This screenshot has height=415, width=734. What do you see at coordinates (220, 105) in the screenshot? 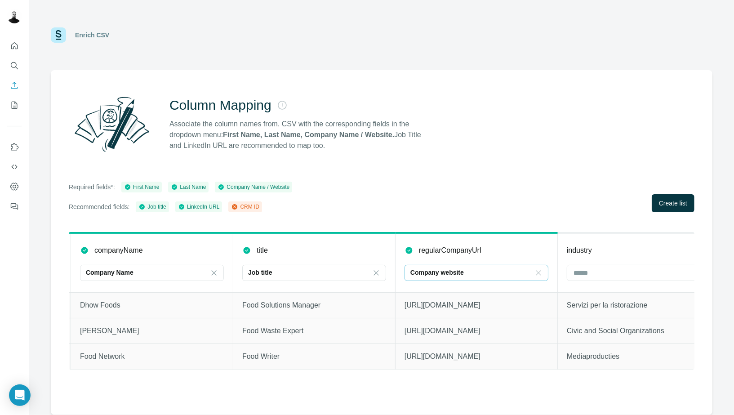
I see `h2: Column Mapping` at bounding box center [220, 105].